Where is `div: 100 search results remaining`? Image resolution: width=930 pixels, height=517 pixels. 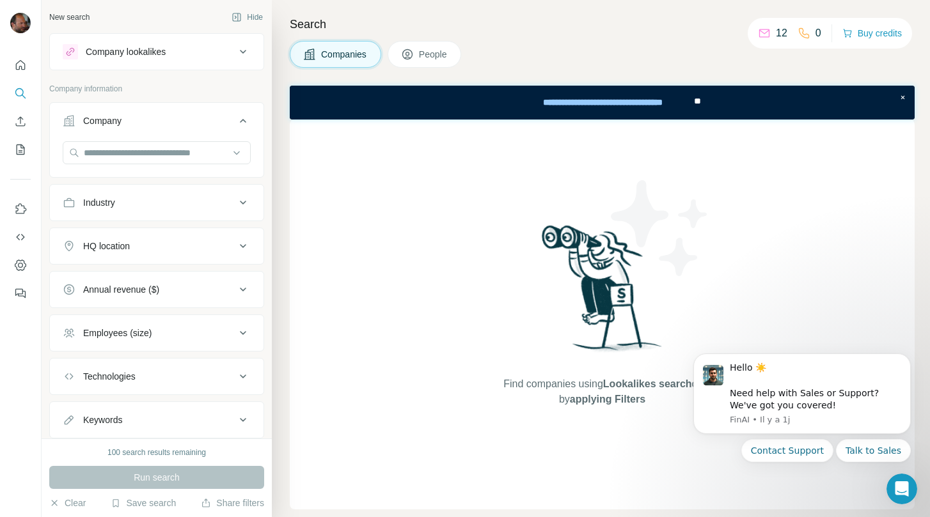 div: 100 search results remaining is located at coordinates (157, 453).